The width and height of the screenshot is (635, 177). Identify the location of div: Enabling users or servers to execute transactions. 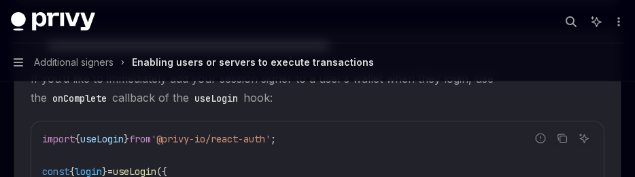
(253, 63).